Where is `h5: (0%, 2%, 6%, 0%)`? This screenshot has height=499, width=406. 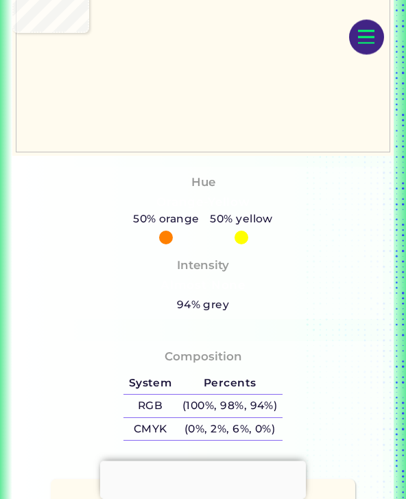
h5: (0%, 2%, 6%, 0%) is located at coordinates (230, 429).